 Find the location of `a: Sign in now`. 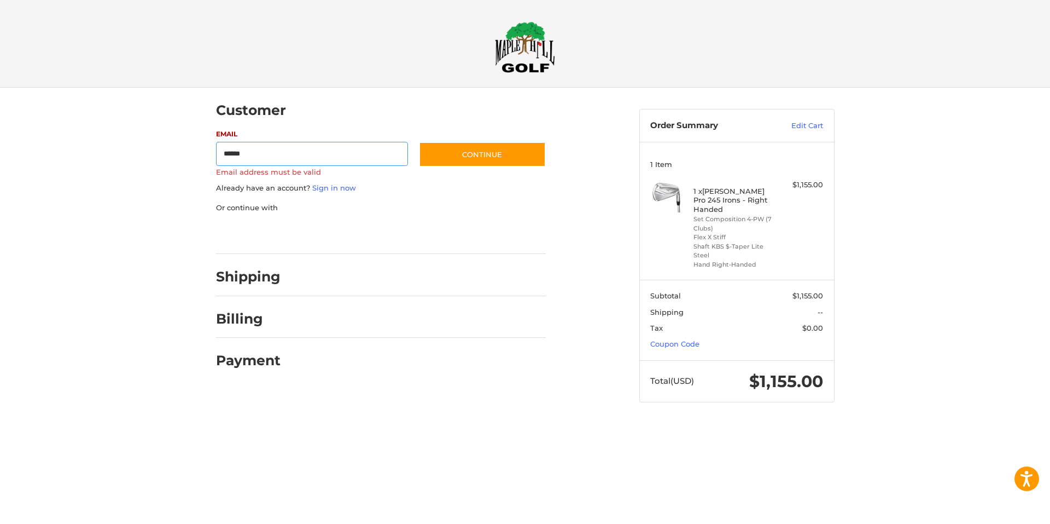

a: Sign in now is located at coordinates (334, 188).